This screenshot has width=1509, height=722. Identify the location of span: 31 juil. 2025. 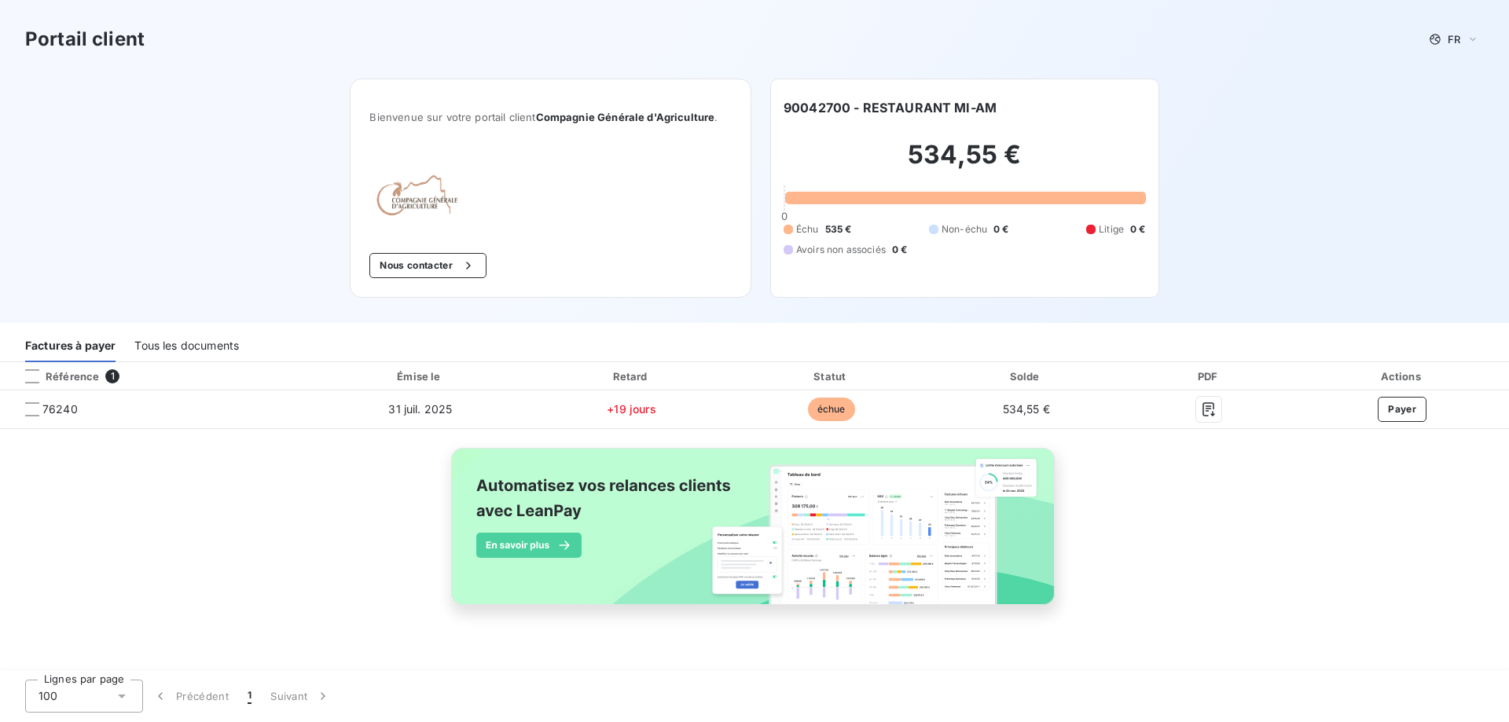
(420, 409).